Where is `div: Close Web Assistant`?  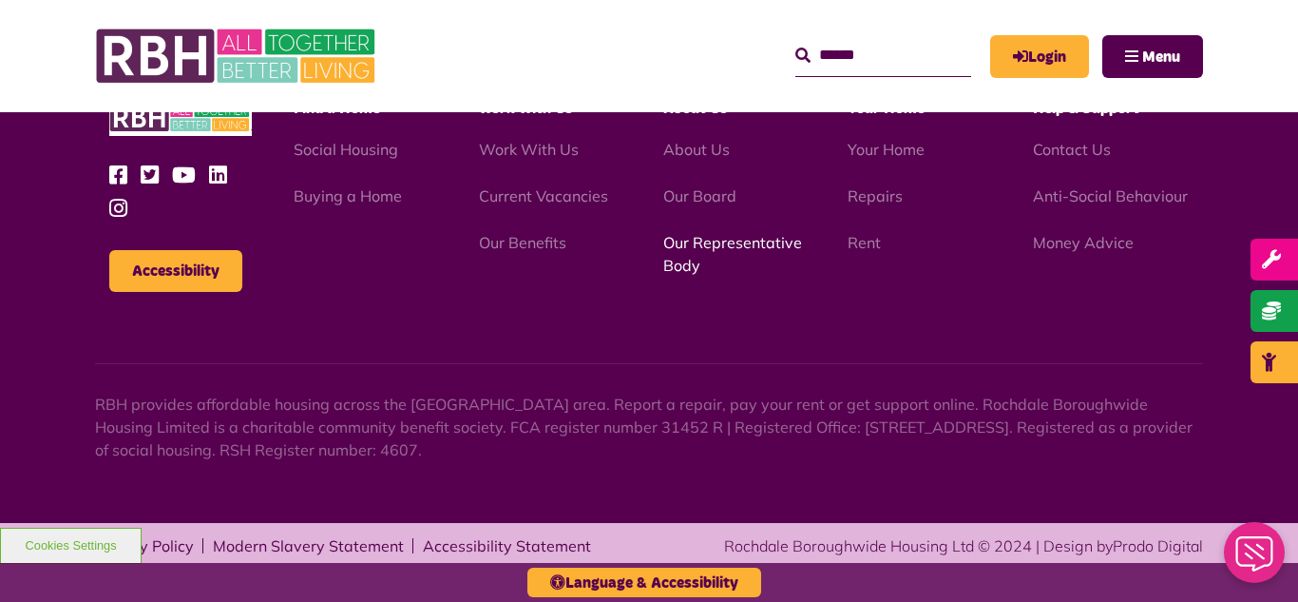 div: Close Web Assistant is located at coordinates (42, 36).